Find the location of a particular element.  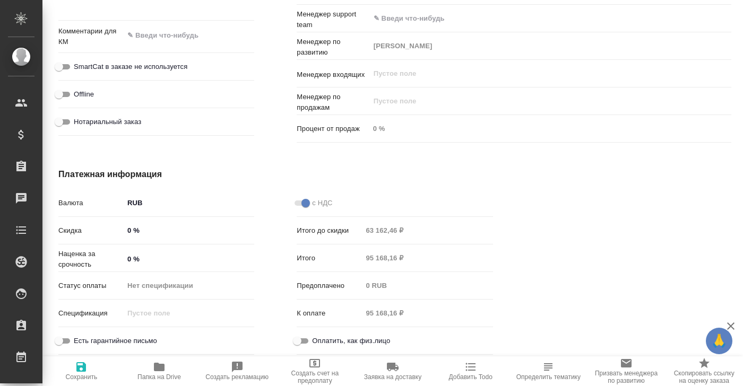

button: Open is located at coordinates (727, 19).